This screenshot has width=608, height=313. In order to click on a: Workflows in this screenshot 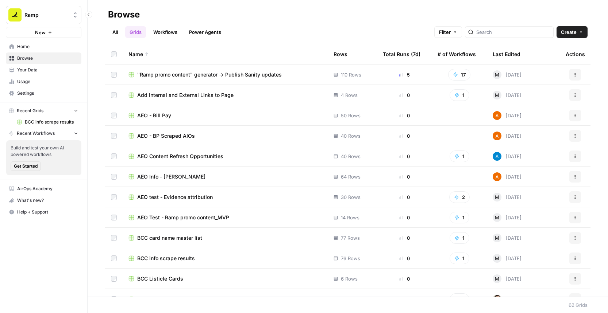, I will do `click(165, 32)`.